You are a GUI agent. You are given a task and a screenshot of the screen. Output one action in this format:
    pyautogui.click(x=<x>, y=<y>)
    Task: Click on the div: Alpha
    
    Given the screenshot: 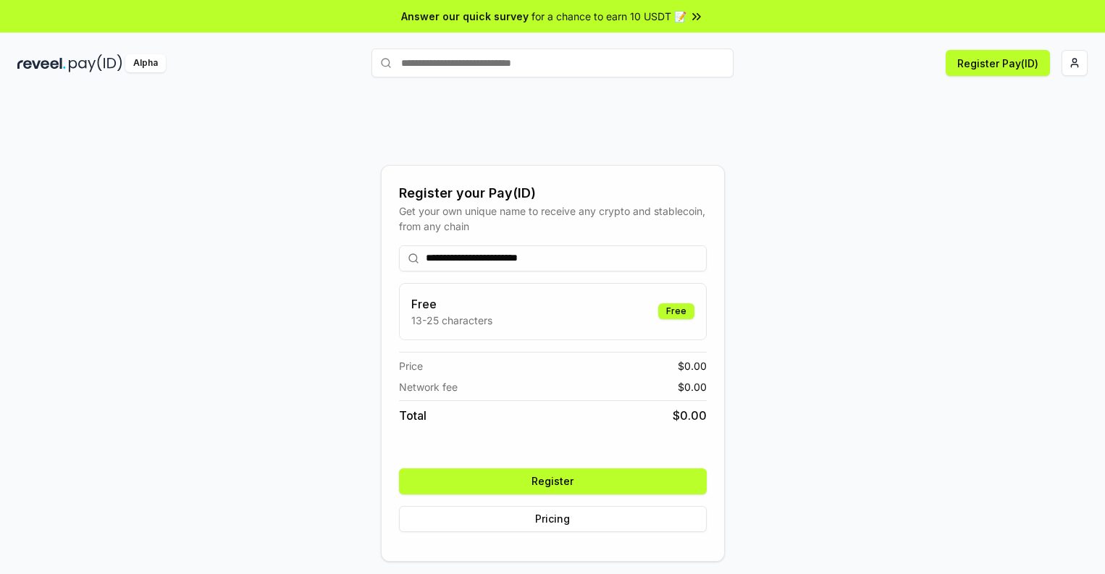 What is the action you would take?
    pyautogui.click(x=145, y=63)
    